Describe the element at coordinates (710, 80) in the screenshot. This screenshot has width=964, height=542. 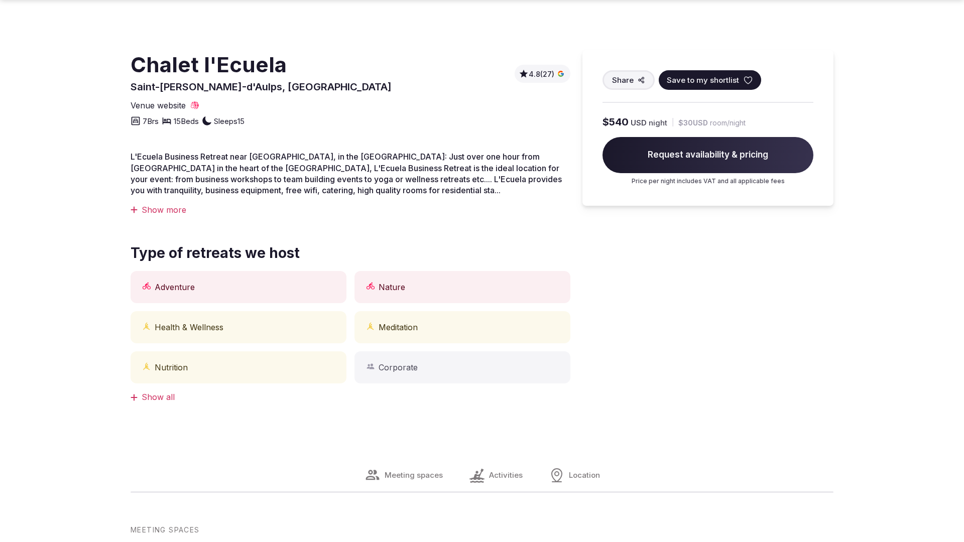
I see `button: Save to my shortlist` at that location.